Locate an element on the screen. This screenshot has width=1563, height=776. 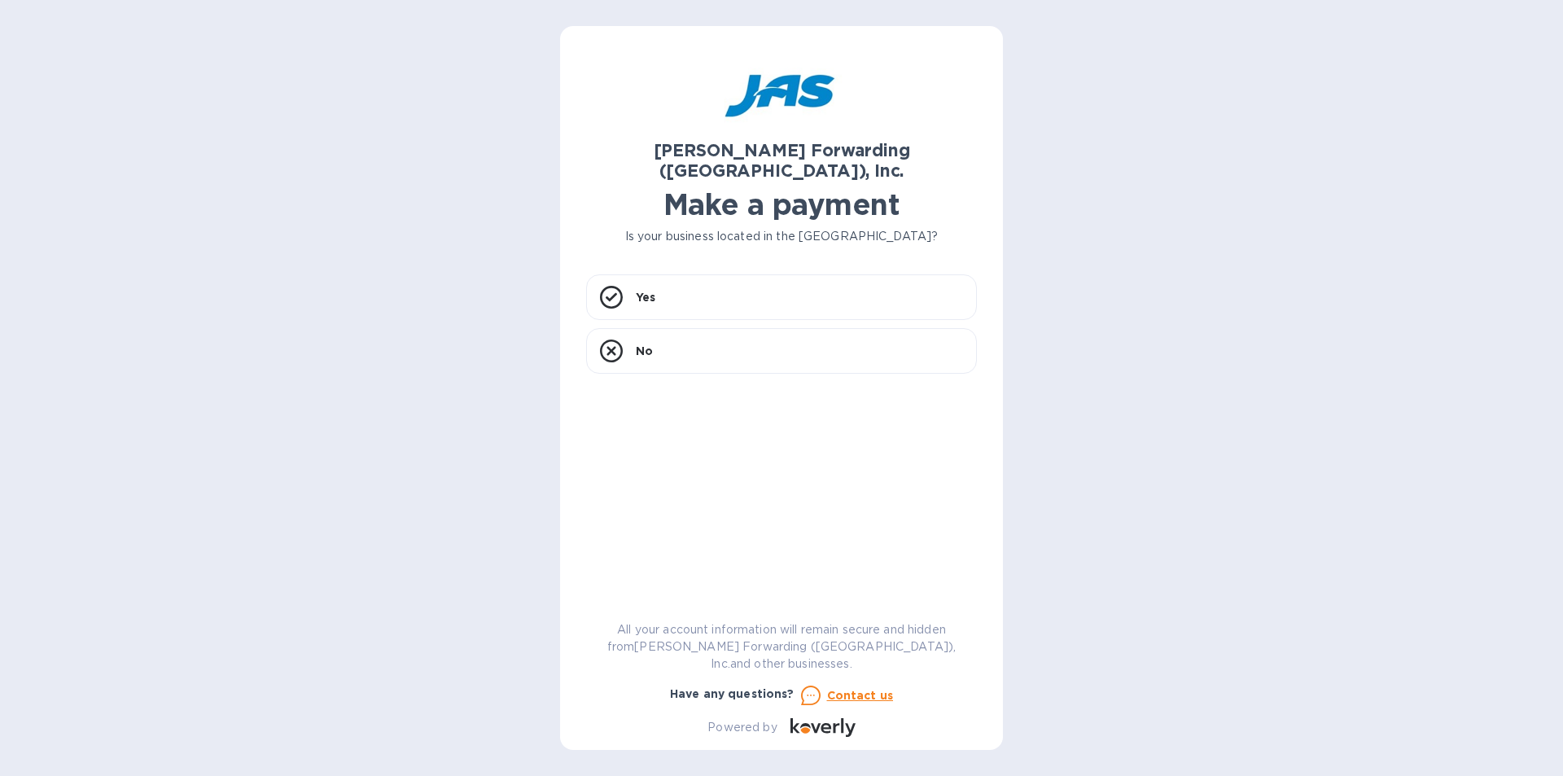
p: Yes is located at coordinates (645, 297).